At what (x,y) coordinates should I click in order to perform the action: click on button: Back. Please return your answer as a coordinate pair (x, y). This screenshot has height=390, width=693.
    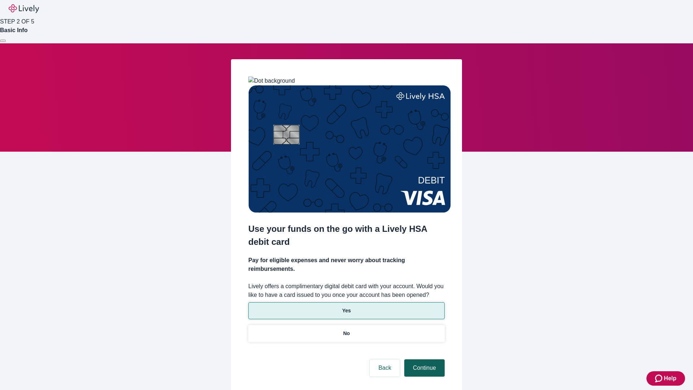
    Looking at the image, I should click on (385, 368).